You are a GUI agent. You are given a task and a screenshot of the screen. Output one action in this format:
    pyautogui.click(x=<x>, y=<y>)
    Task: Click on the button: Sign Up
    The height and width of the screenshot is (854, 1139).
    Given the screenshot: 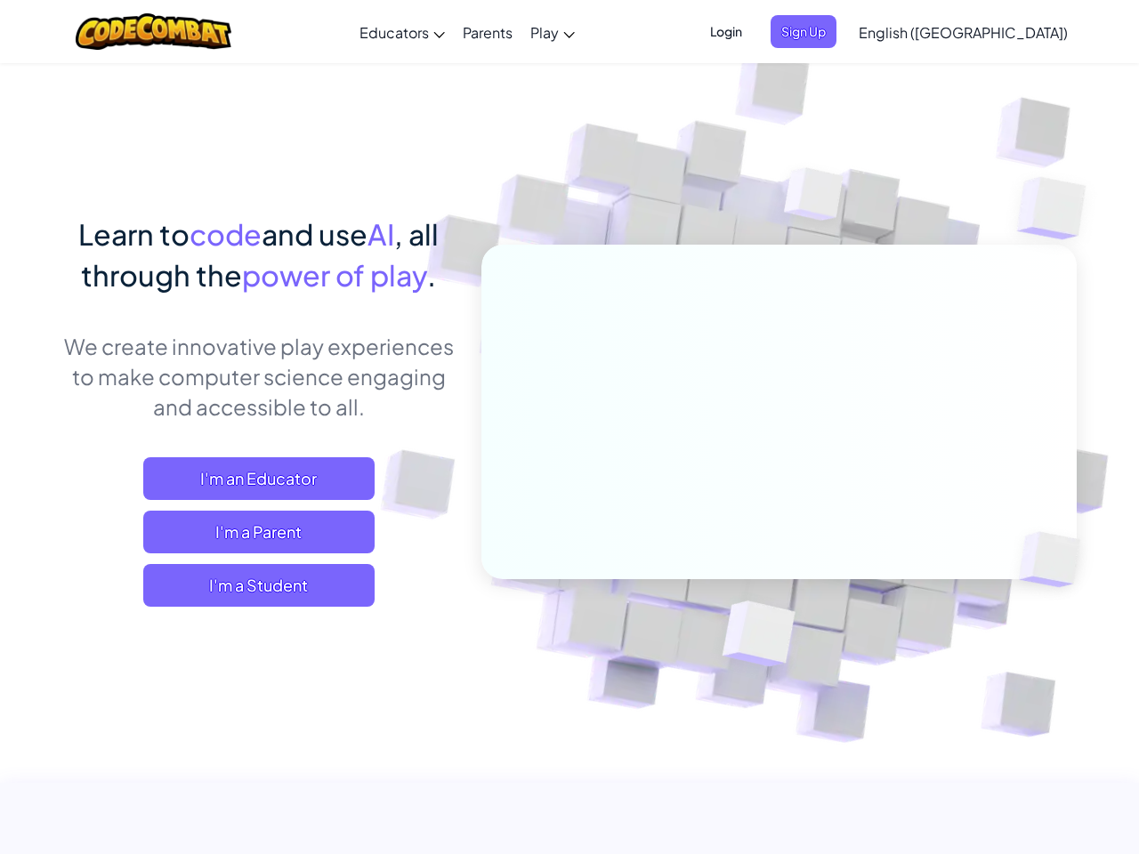 What is the action you would take?
    pyautogui.click(x=803, y=31)
    